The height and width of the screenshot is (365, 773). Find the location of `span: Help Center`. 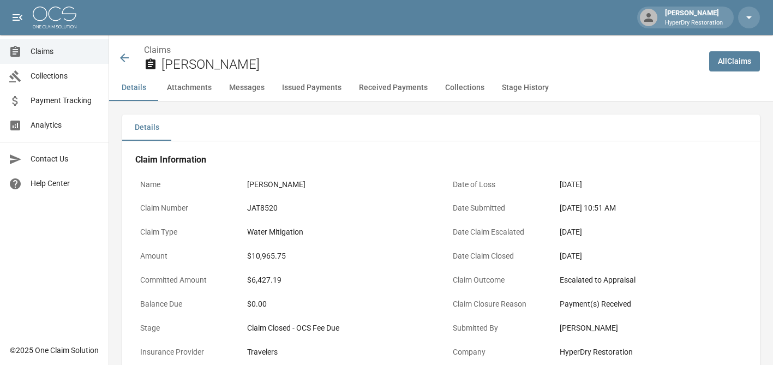

span: Help Center is located at coordinates (65, 183).